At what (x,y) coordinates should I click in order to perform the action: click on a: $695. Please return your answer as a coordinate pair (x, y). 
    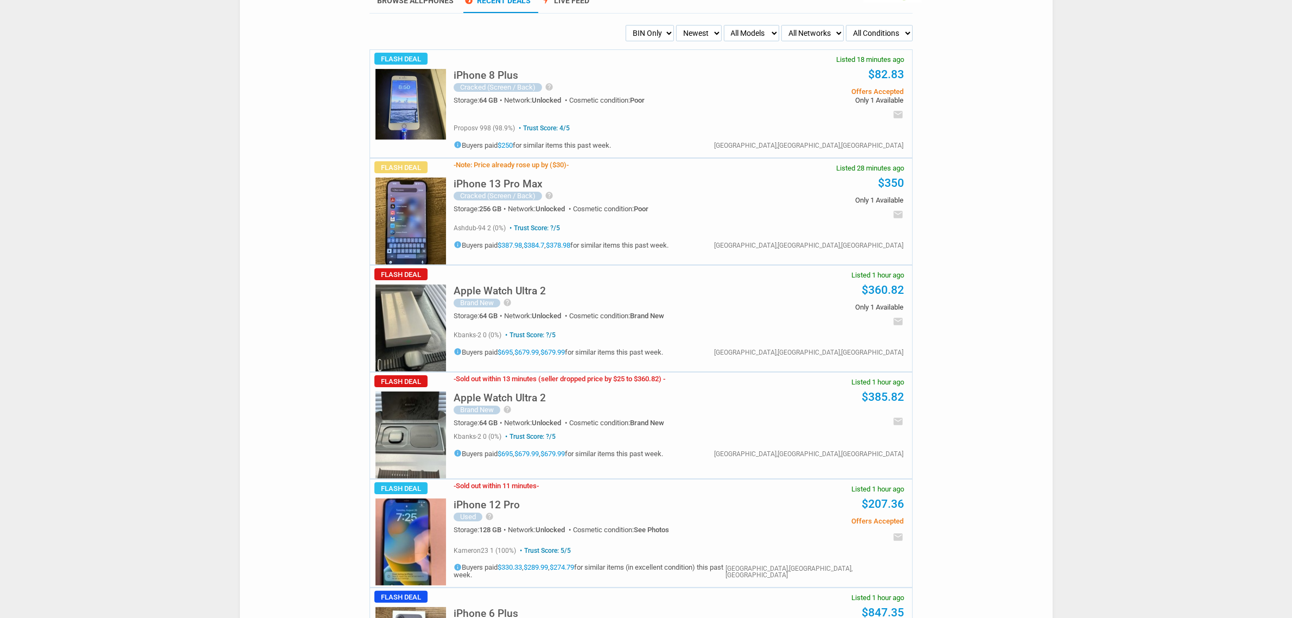
    Looking at the image, I should click on (505, 352).